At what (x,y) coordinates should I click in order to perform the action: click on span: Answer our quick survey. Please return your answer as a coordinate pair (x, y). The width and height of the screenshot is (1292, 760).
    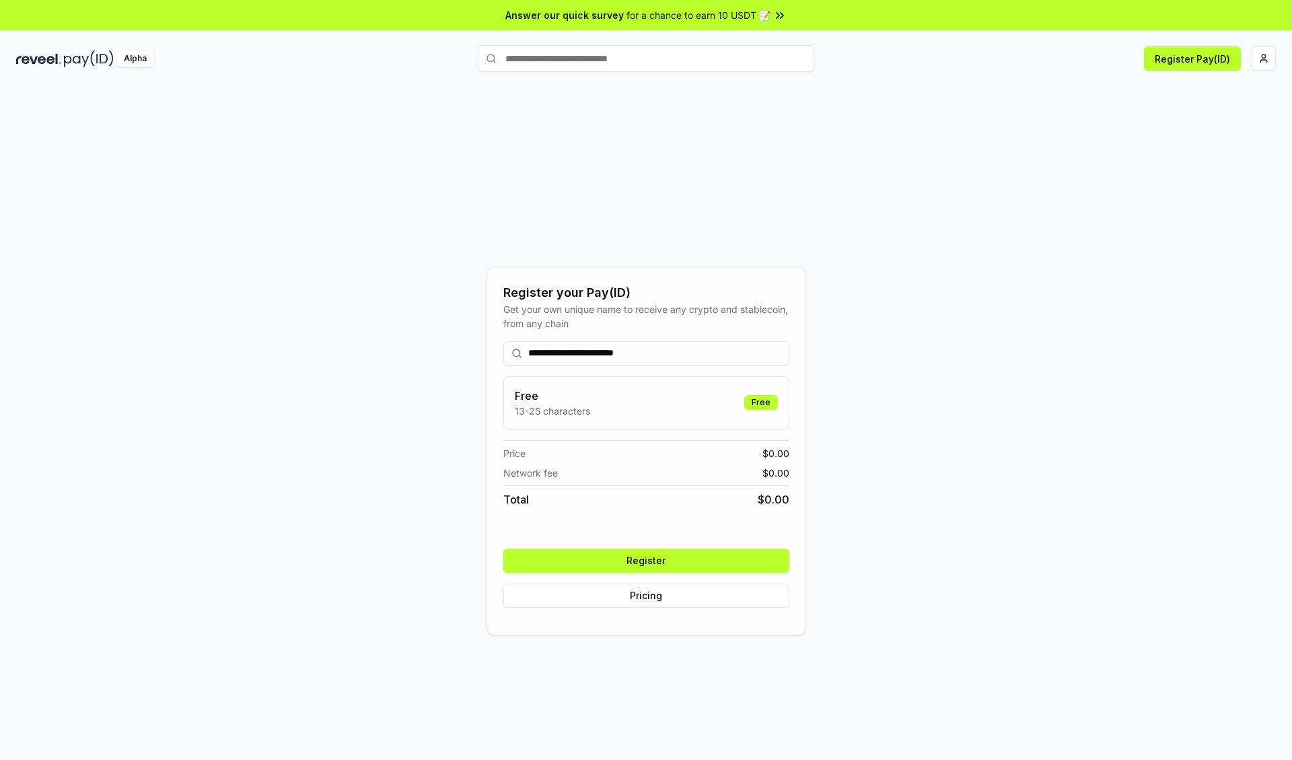
    Looking at the image, I should click on (564, 15).